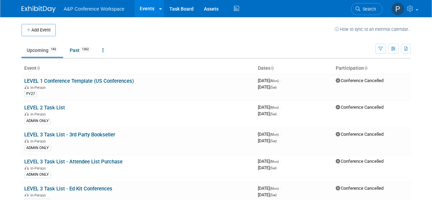 This screenshot has width=432, height=200. I want to click on a: Sort by Participation Type, so click(366, 68).